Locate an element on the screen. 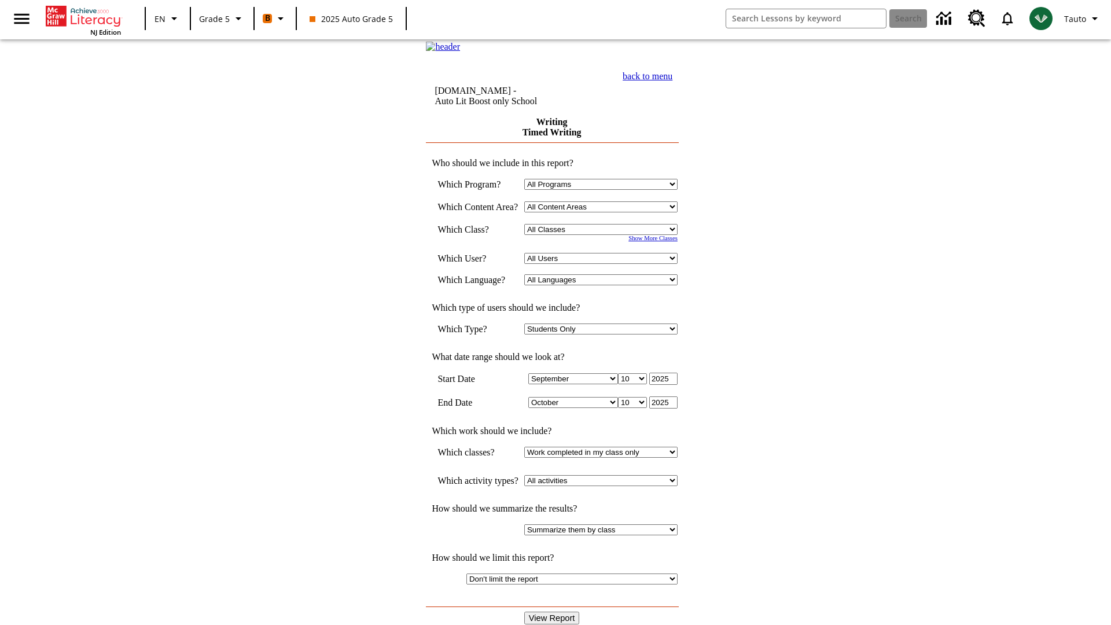 This screenshot has width=1111, height=625. td: Which Class? is located at coordinates (478, 229).